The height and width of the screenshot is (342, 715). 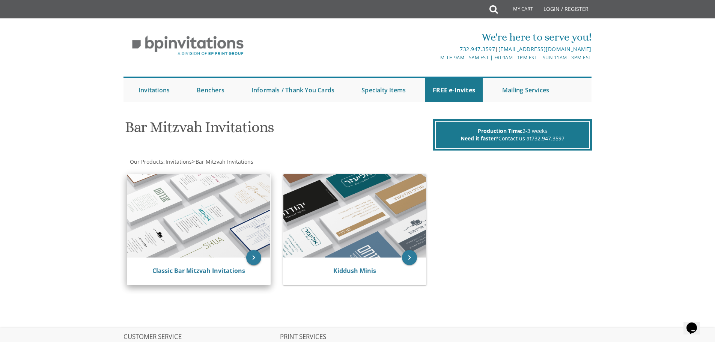 I want to click on h2: PRINT SERVICES, so click(x=358, y=337).